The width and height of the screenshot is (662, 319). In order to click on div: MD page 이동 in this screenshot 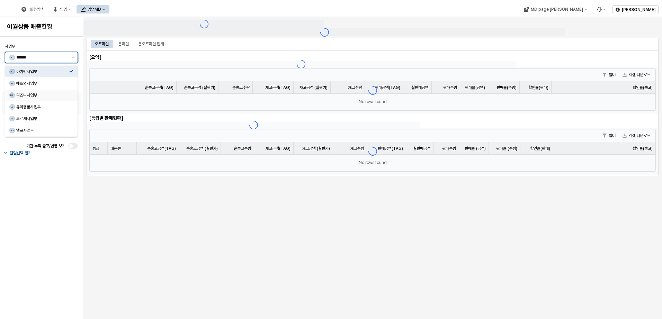, I will do `click(555, 9)`.